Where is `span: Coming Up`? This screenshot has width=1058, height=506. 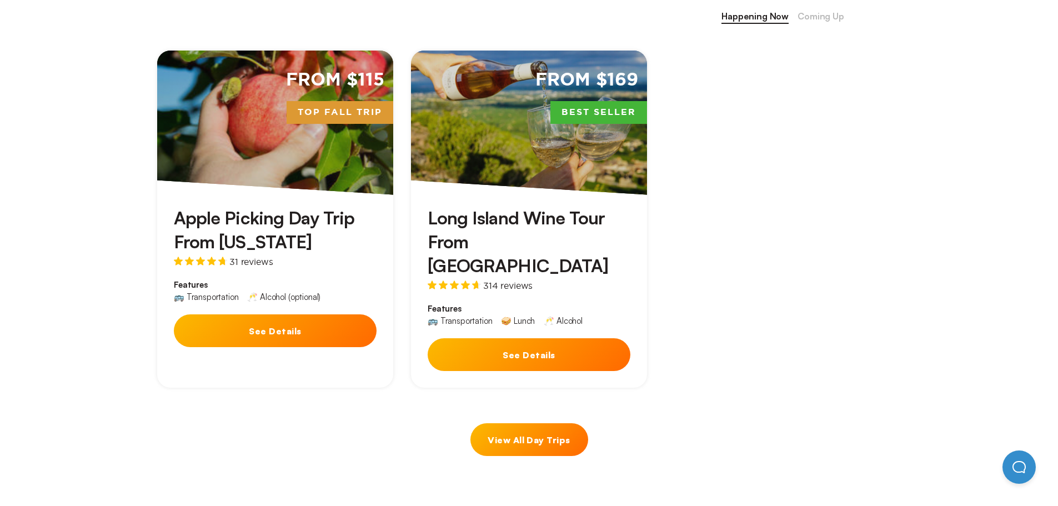 span: Coming Up is located at coordinates (821, 17).